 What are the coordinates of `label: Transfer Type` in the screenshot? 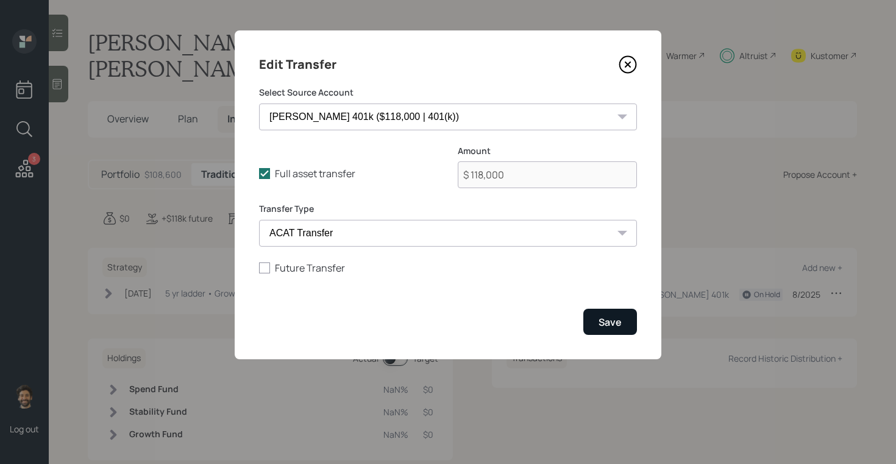 It's located at (448, 209).